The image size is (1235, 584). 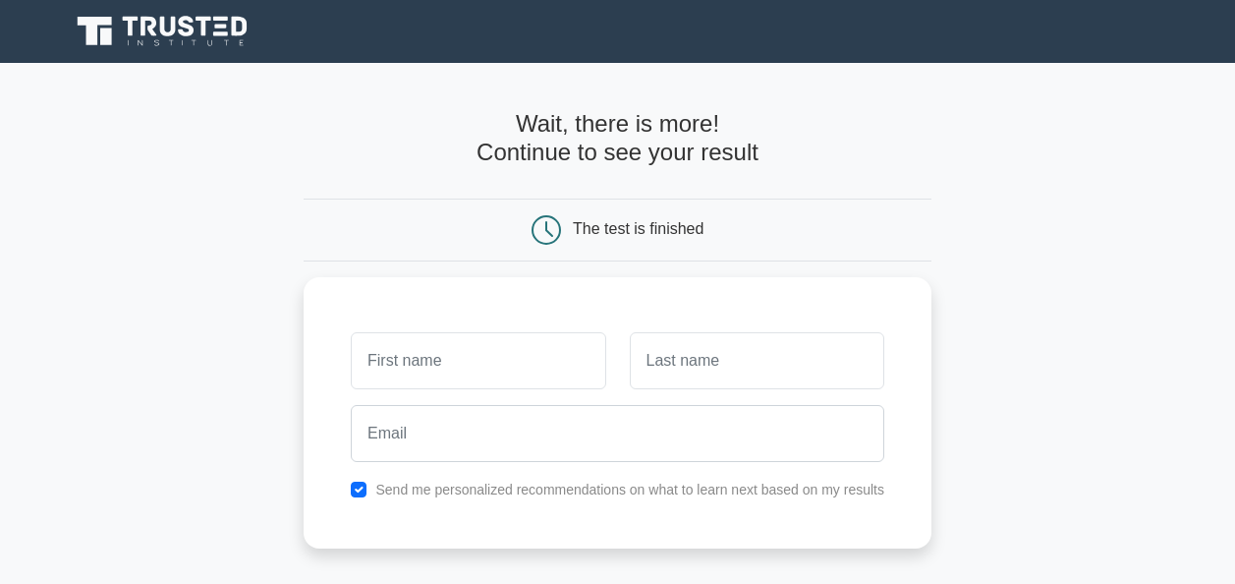 What do you see at coordinates (630, 489) in the screenshot?
I see `label: Send me personalized recommendations on what to learn next based on my results` at bounding box center [630, 489].